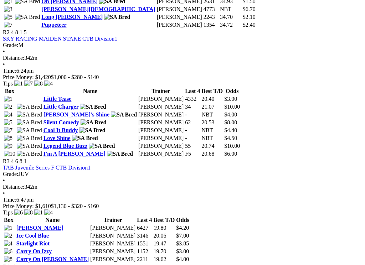 This screenshot has width=365, height=265. What do you see at coordinates (249, 9) in the screenshot?
I see `span: $6.70` at bounding box center [249, 9].